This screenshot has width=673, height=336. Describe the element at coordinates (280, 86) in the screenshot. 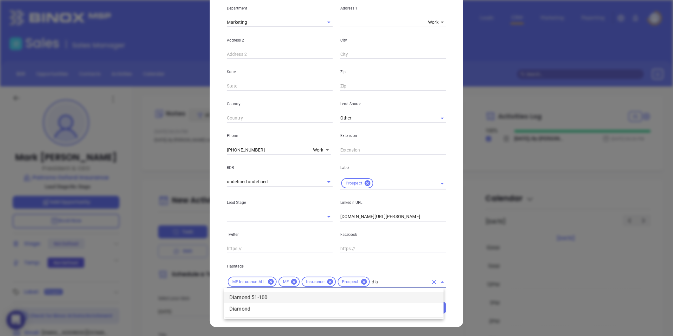

I see `input: State` at that location.